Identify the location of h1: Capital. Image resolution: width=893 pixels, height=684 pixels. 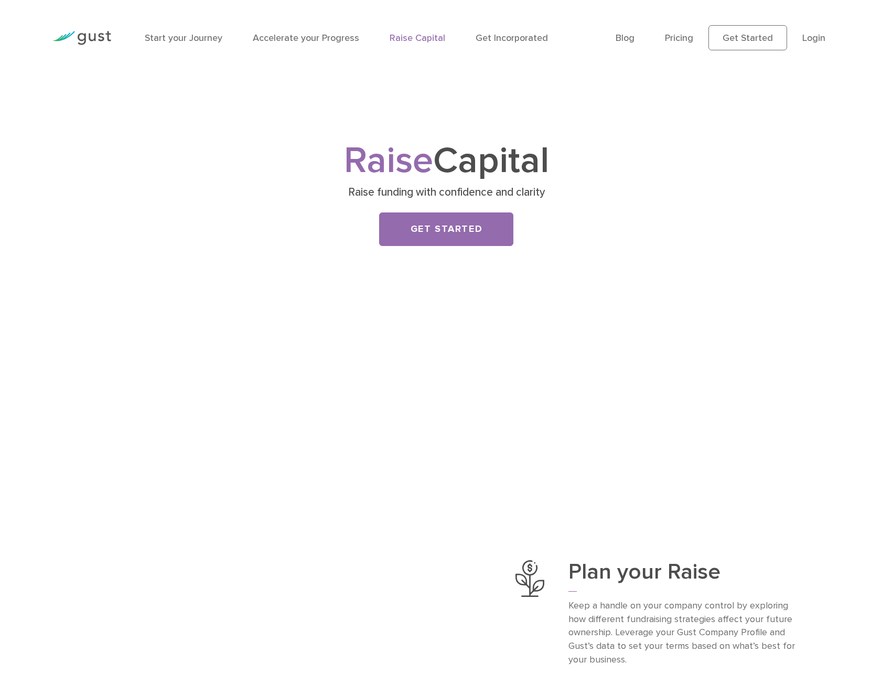
(446, 161).